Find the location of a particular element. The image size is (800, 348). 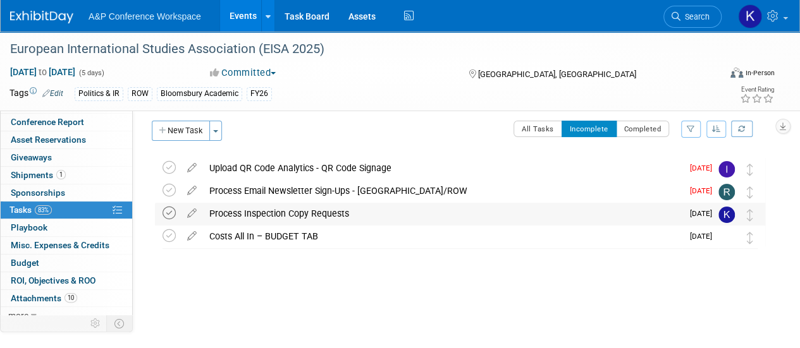

div: Politics & IR is located at coordinates (99, 94).